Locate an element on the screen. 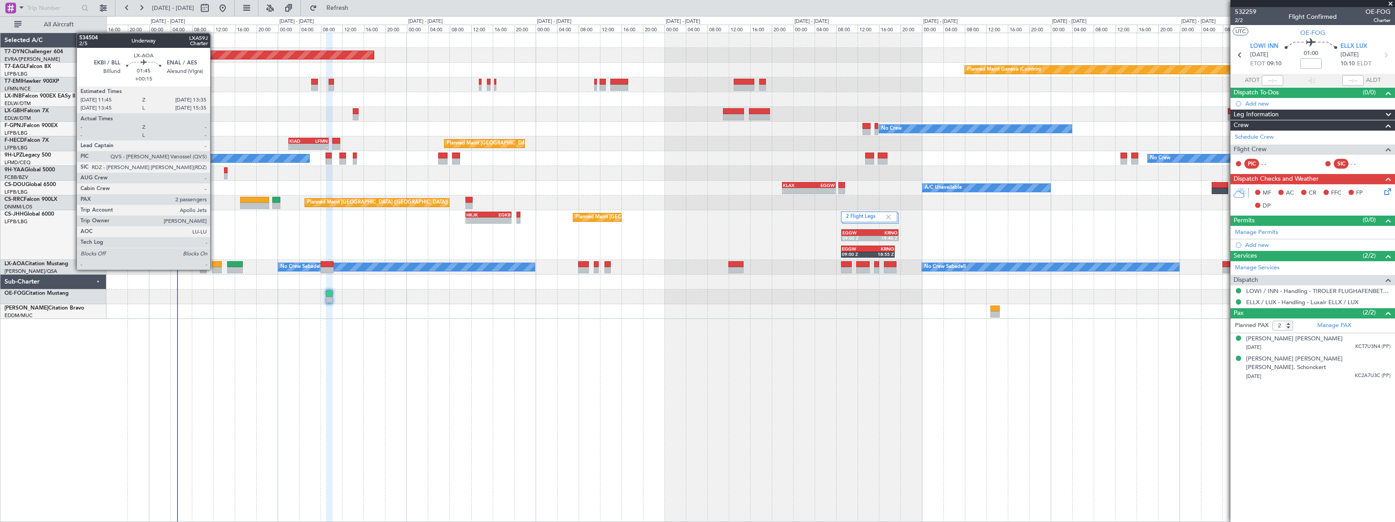  span: CR is located at coordinates (1313, 193).